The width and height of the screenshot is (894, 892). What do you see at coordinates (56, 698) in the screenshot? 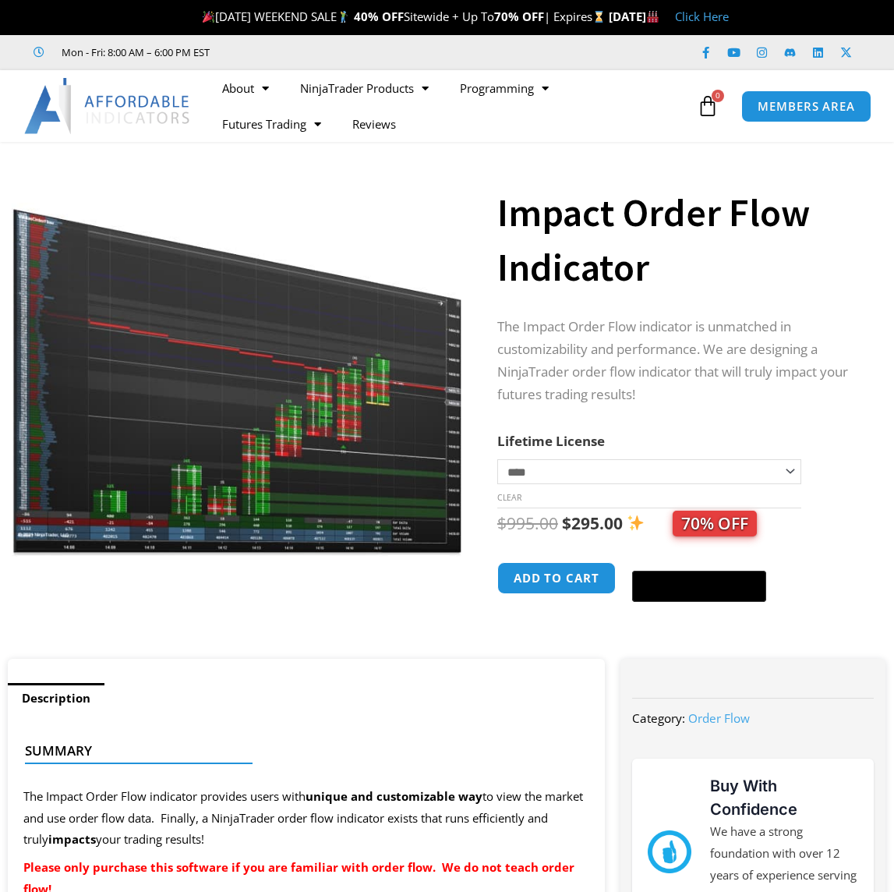
I see `a: Description` at bounding box center [56, 698].